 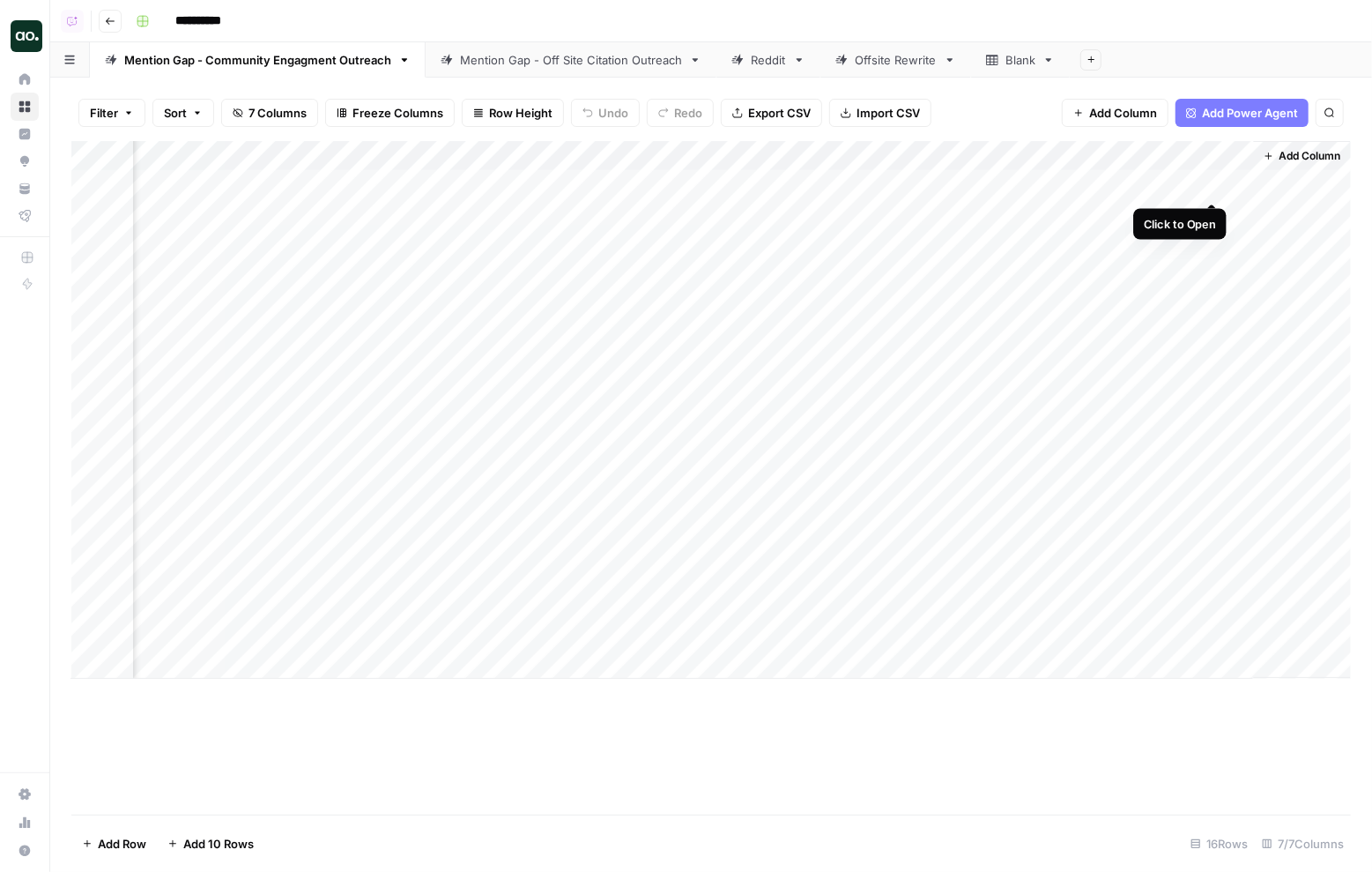 What do you see at coordinates (779, 113) in the screenshot?
I see `span: Export CSV` at bounding box center [779, 113].